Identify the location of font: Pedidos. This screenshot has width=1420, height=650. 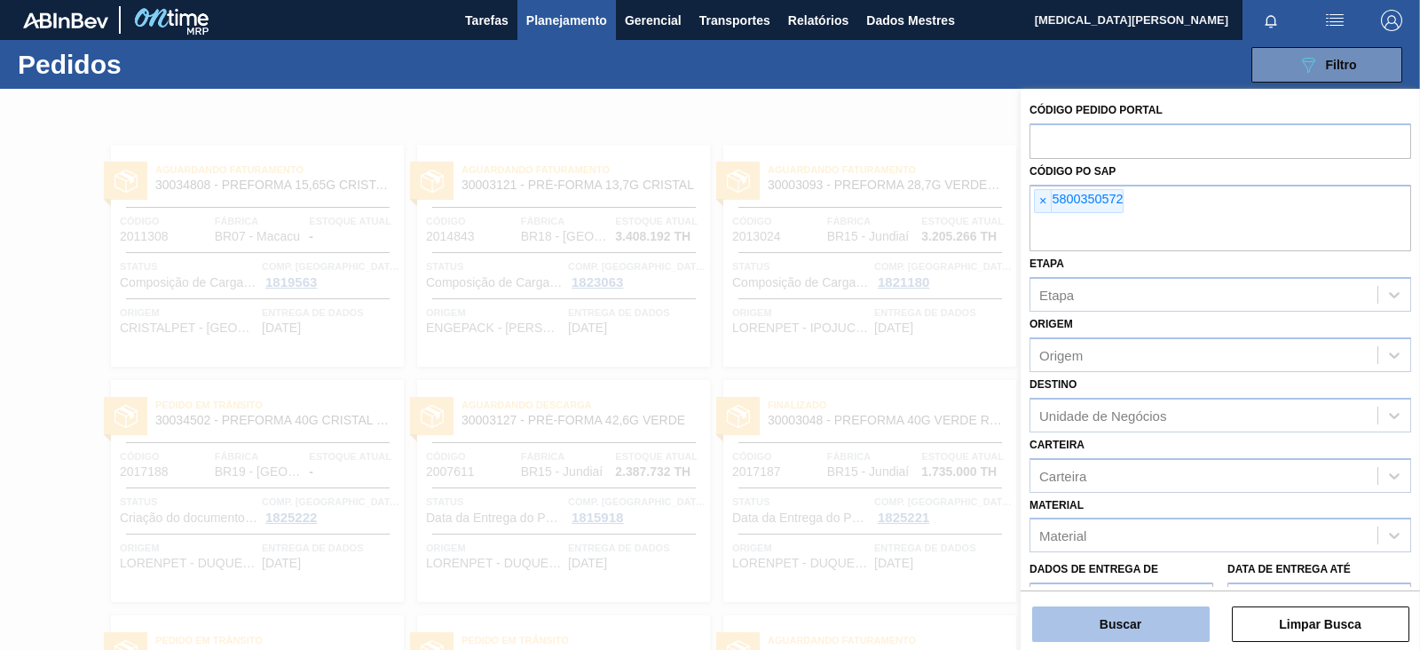
(69, 64).